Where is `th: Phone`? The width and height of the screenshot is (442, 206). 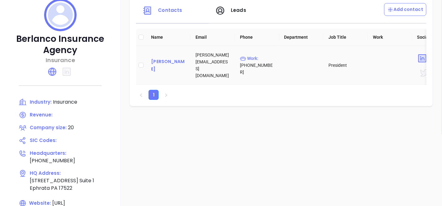
th: Phone is located at coordinates (257, 37).